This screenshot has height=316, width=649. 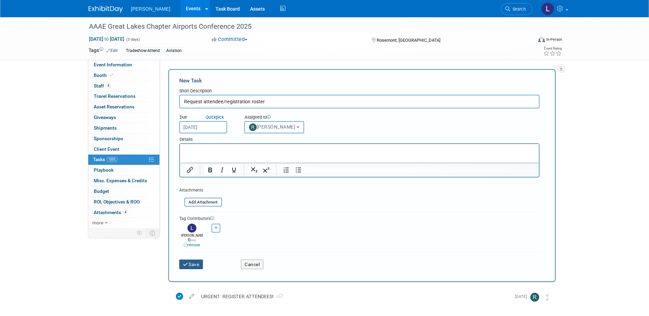 What do you see at coordinates (192, 297) in the screenshot?
I see `a: edit` at bounding box center [192, 297].